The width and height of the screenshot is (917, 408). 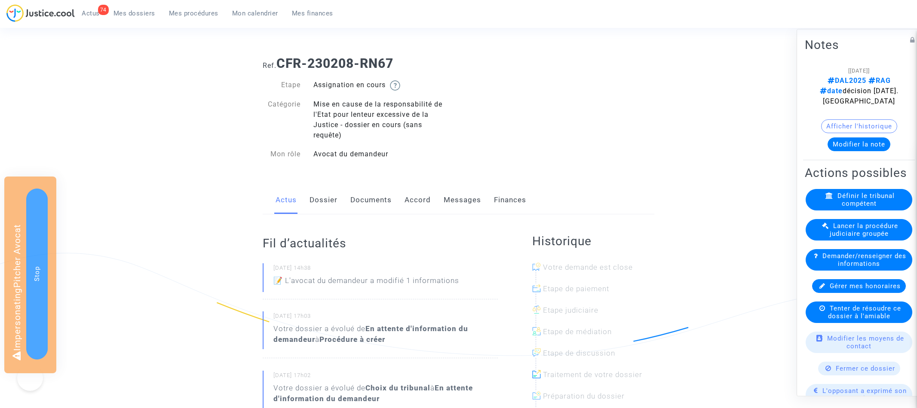 I want to click on span: RAG, so click(x=878, y=80).